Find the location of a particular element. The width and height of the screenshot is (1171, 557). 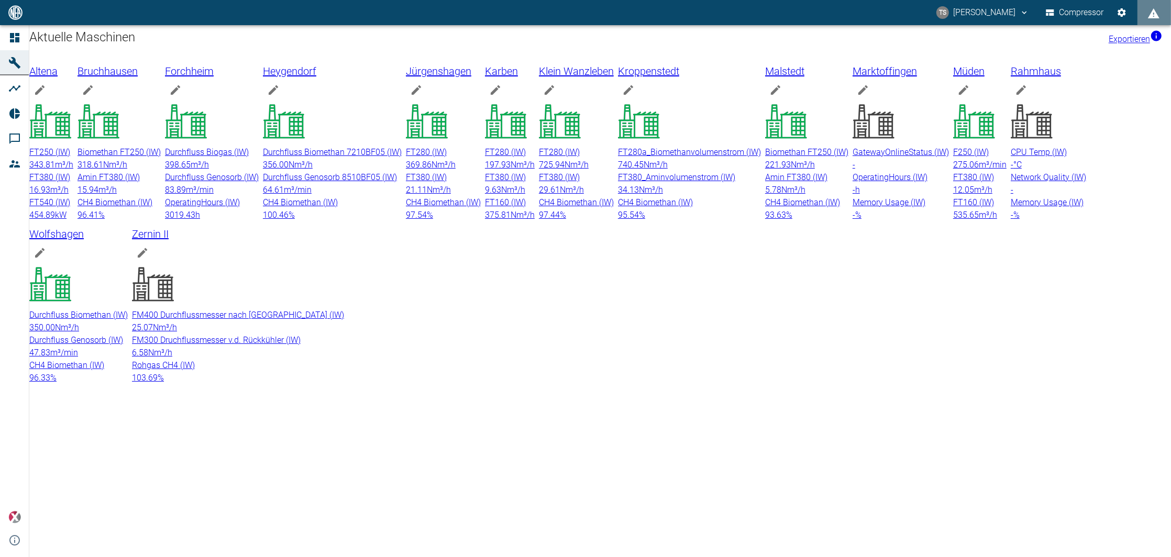

span: FT160 (IW) is located at coordinates (973, 202).